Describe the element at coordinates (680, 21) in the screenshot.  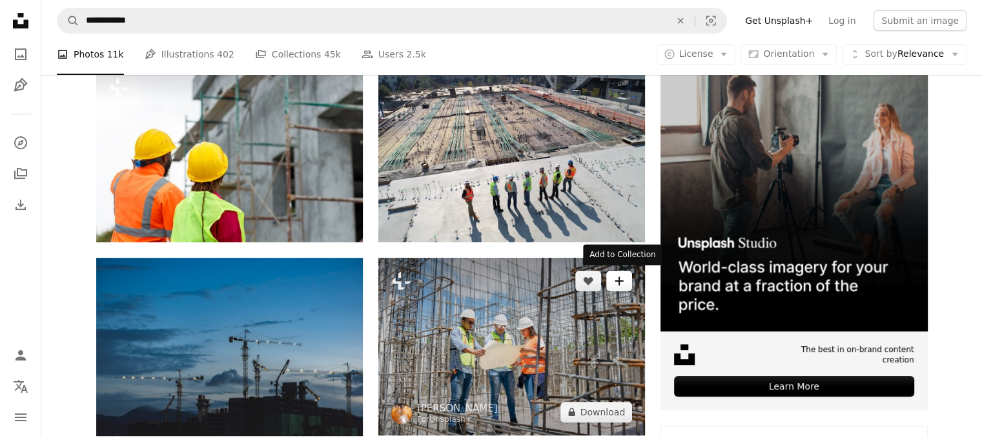
I see `button: Clear` at that location.